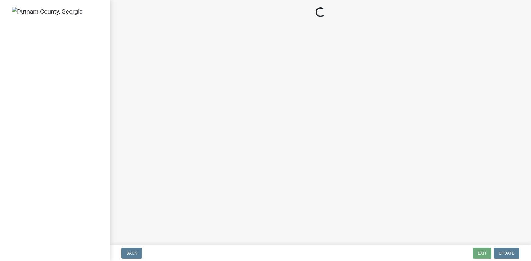 Image resolution: width=531 pixels, height=261 pixels. I want to click on button: Exit, so click(482, 253).